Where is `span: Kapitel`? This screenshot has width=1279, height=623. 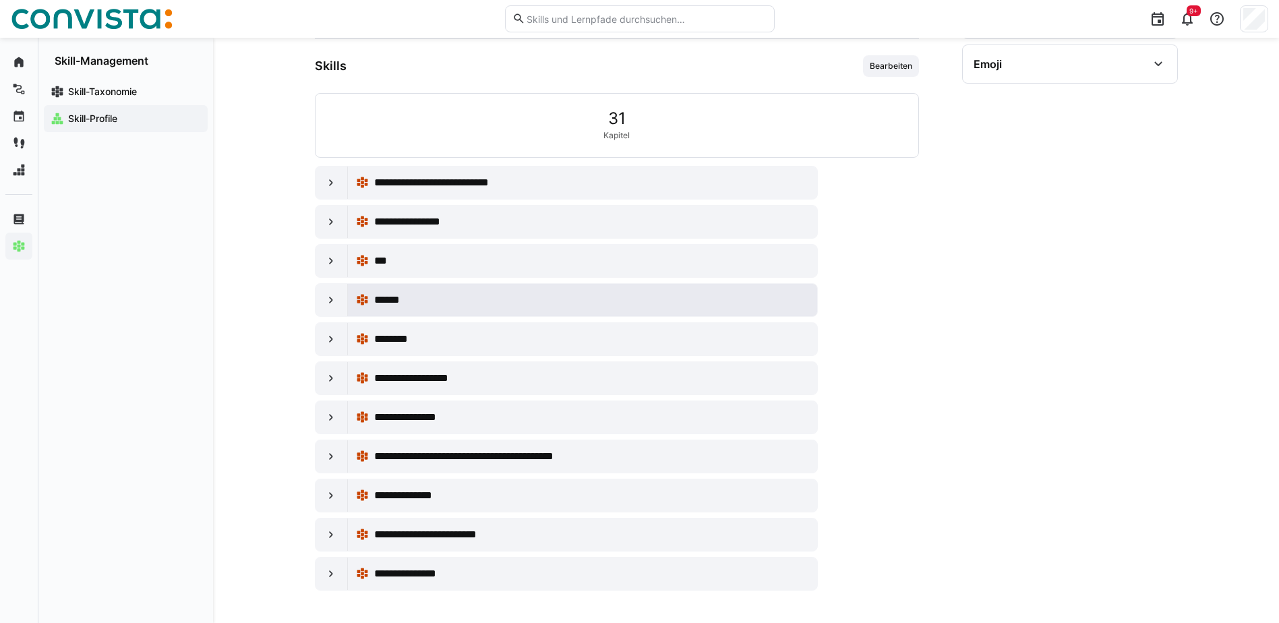
span: Kapitel is located at coordinates (616, 136).